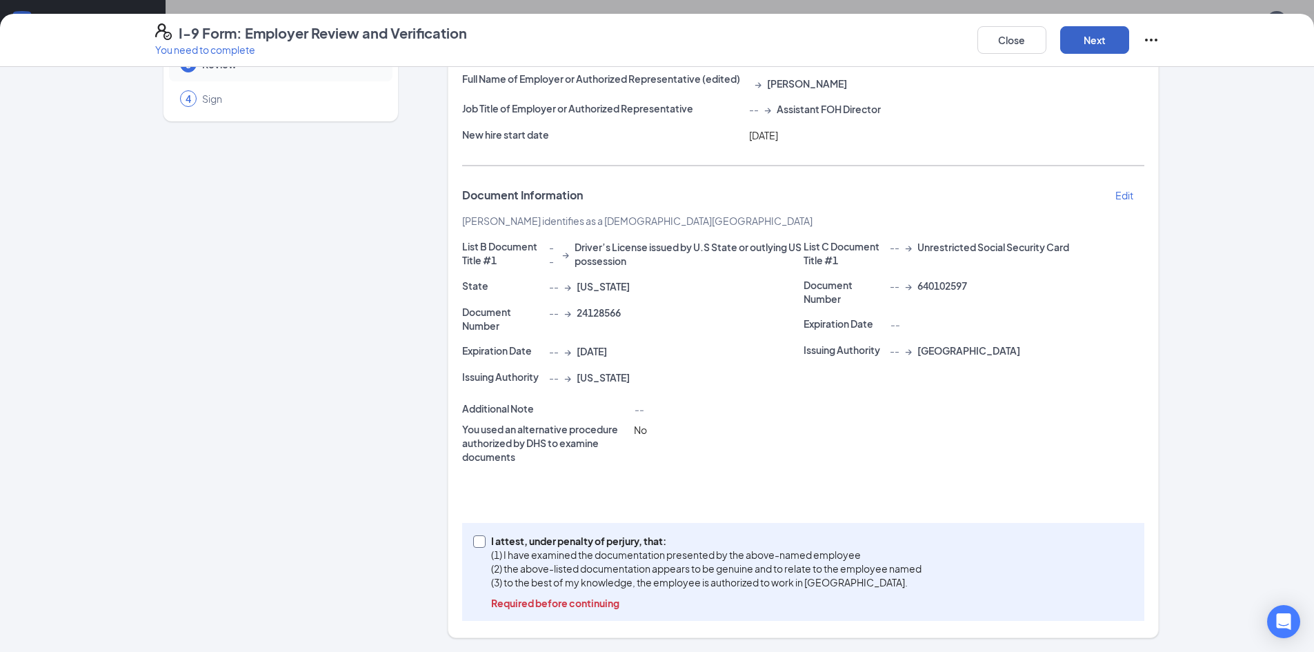 This screenshot has width=1314, height=652. I want to click on svg: FormI9EVerifyIcon, so click(163, 32).